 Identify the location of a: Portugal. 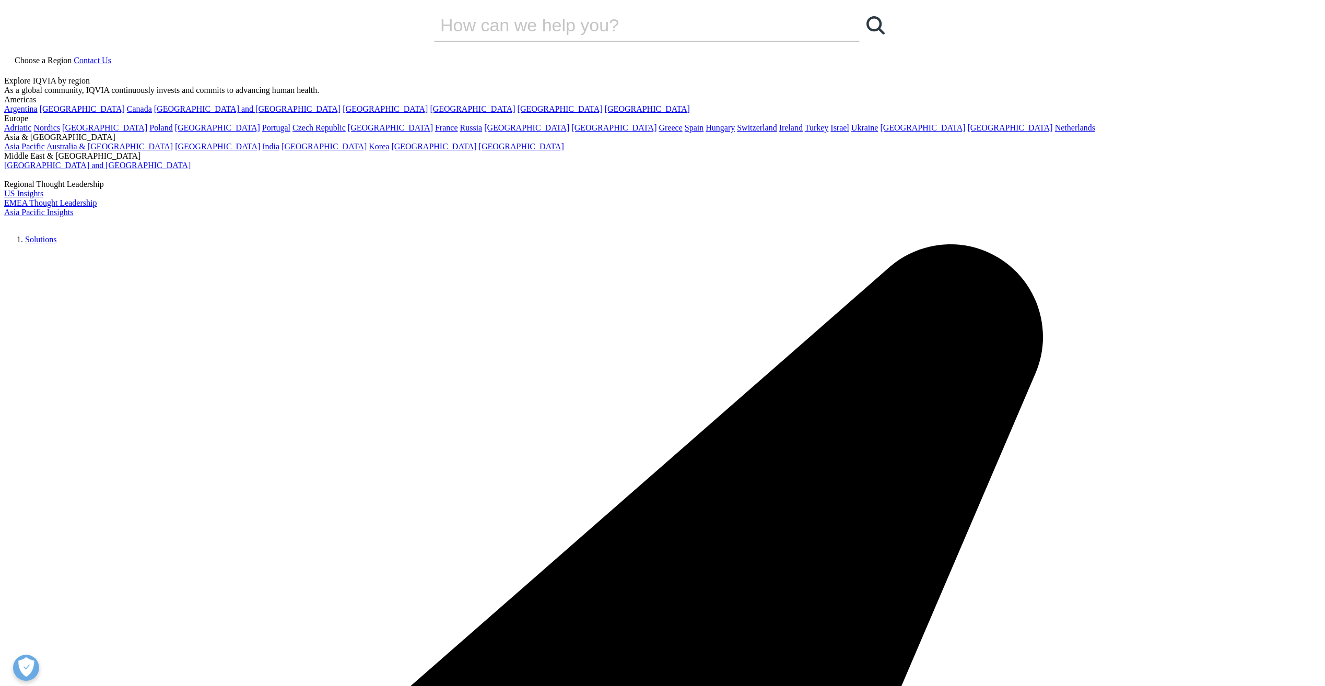
(276, 127).